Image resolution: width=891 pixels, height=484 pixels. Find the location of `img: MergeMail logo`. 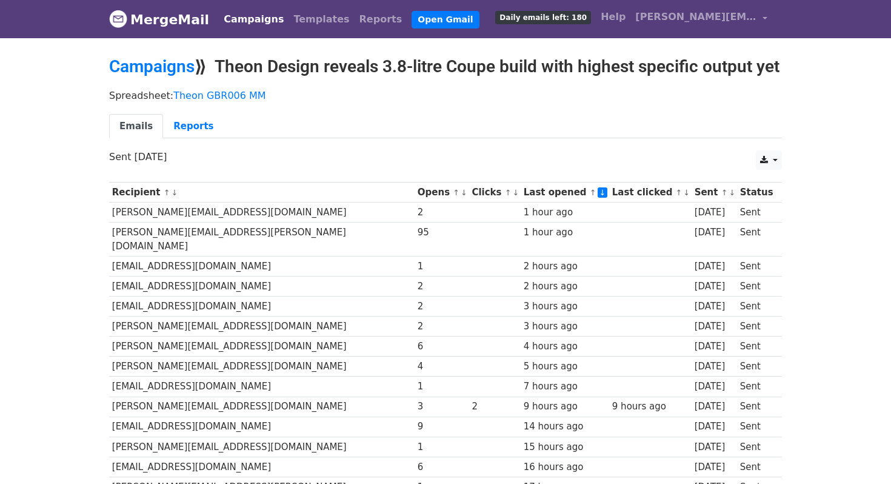

img: MergeMail logo is located at coordinates (118, 19).